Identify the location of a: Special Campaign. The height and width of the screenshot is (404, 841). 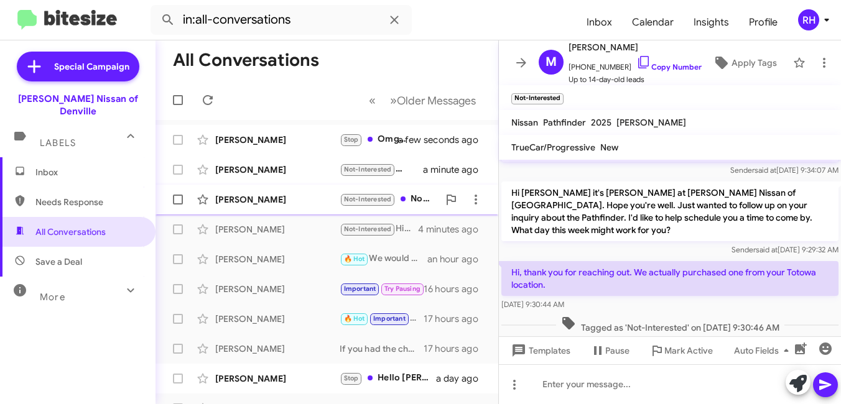
(78, 67).